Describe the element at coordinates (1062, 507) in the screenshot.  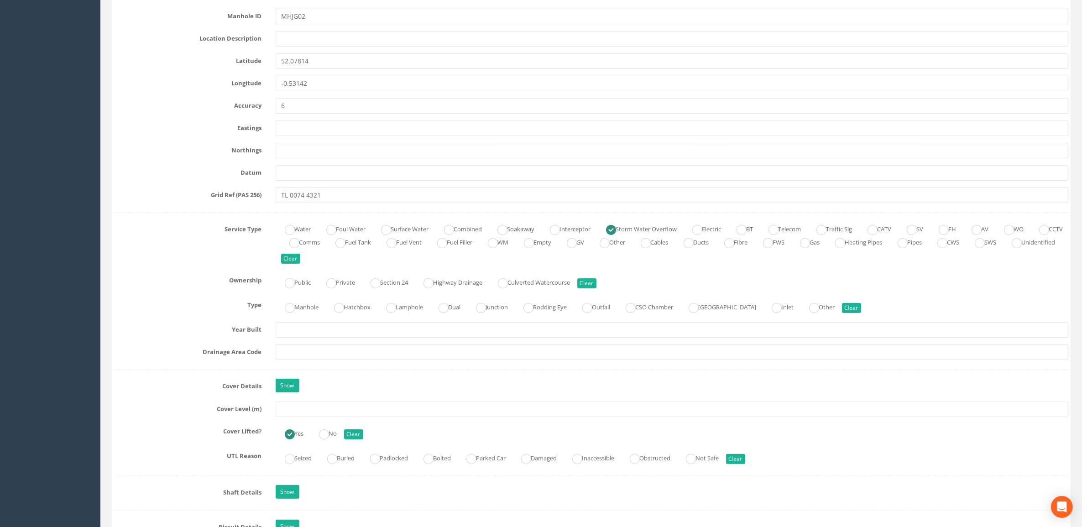
I see `div: Open Intercom Messenger` at that location.